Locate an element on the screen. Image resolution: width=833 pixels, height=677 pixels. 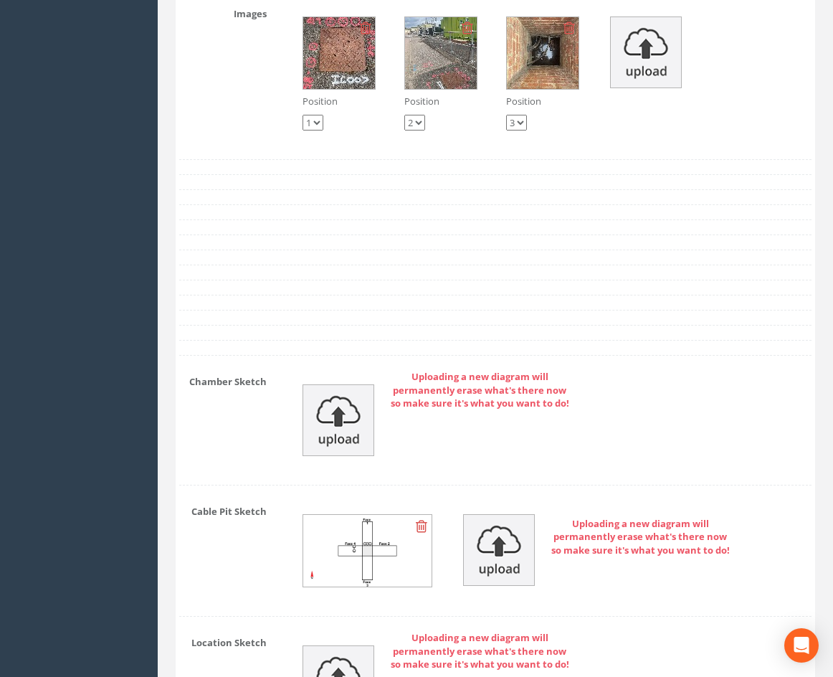
img: 3131fae9-8d47-e5cf-84a9-ef1d5d29f365_002333a8-6fbd-3b54-f970-4f3d352ce505_thumb.jpg is located at coordinates (339, 53).